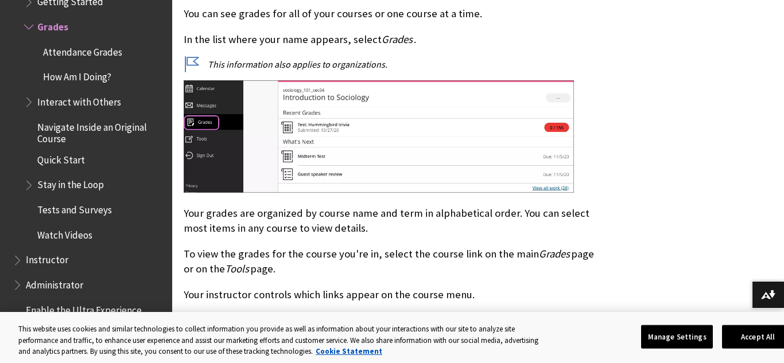 This screenshot has height=363, width=784. What do you see at coordinates (237, 269) in the screenshot?
I see `span: Tools` at bounding box center [237, 269].